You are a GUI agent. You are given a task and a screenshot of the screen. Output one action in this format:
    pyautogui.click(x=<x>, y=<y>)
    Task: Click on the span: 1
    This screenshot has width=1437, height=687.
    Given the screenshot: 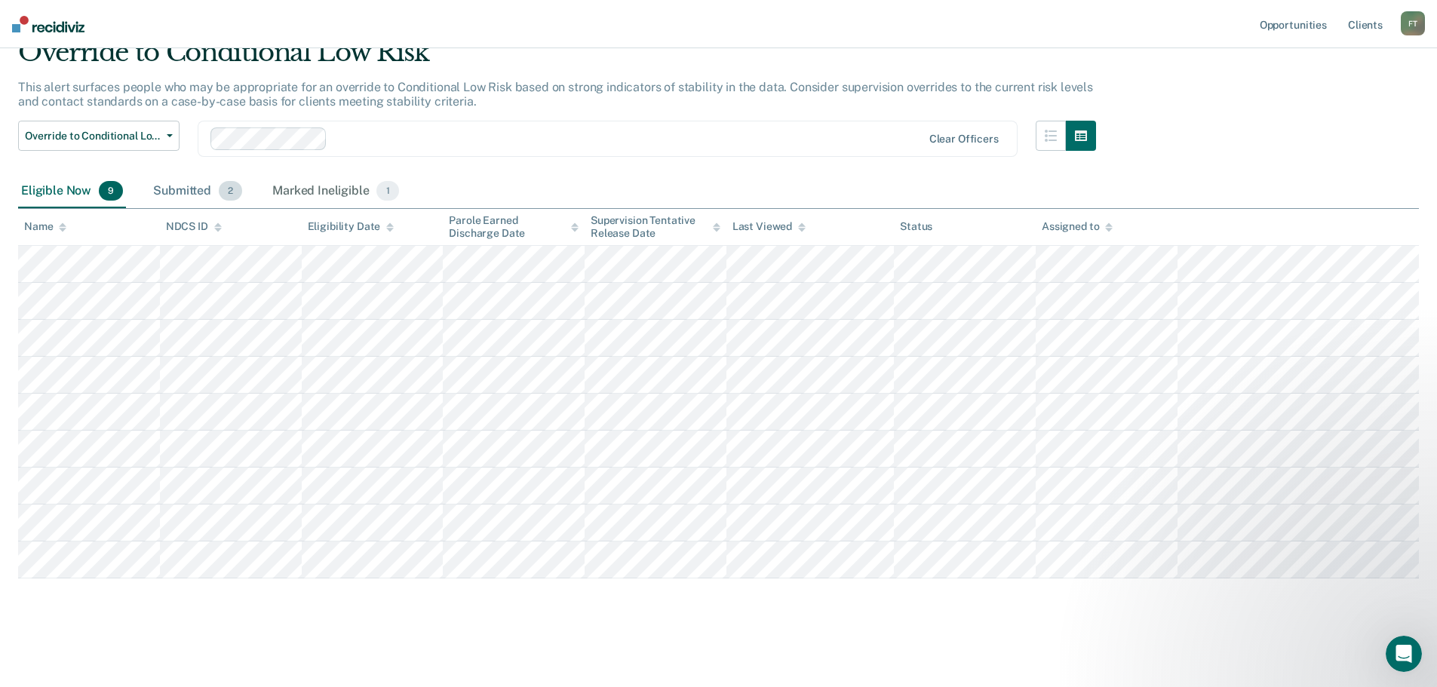 What is the action you would take?
    pyautogui.click(x=387, y=191)
    